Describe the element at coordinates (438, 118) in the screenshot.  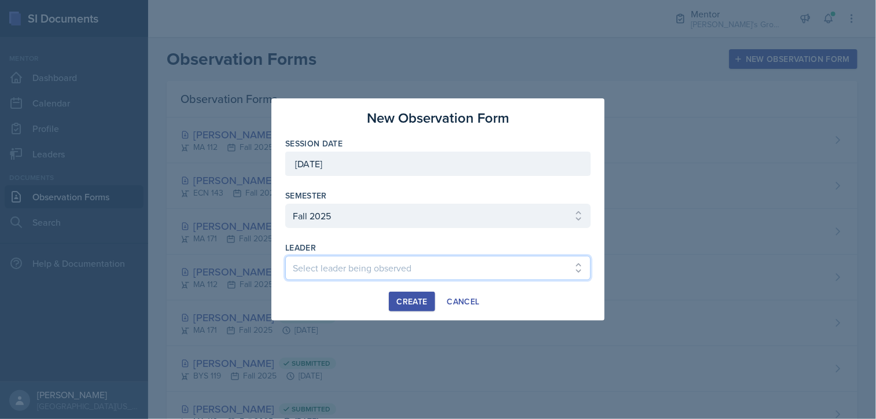
I see `h3: New Observation Form` at that location.